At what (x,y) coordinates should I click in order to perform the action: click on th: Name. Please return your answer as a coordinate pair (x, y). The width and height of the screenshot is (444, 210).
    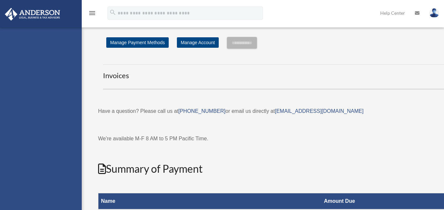
    Looking at the image, I should click on (210, 201).